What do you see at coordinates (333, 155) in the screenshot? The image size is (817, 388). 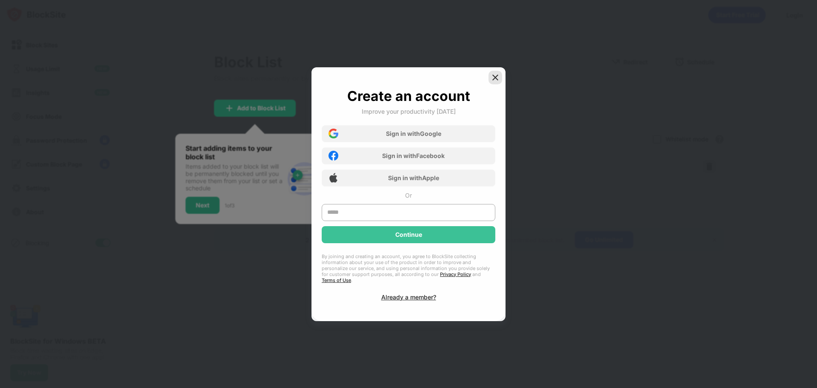 I see `img: facebook-icon.png` at bounding box center [333, 155].